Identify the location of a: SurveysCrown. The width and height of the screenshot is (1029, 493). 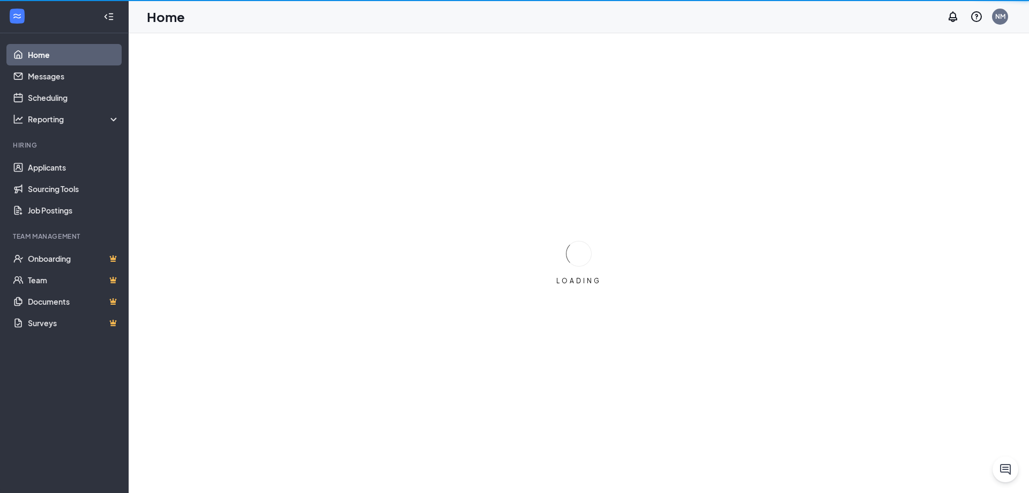
(73, 323).